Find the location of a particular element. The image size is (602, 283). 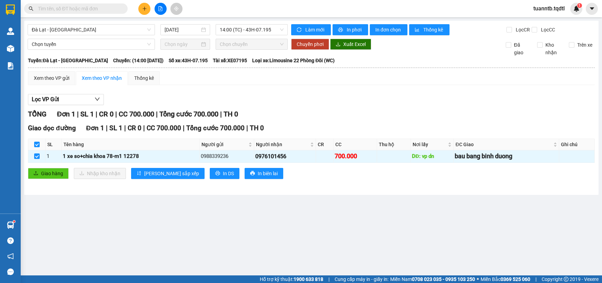

span: In biên lai is located at coordinates (268, 173).